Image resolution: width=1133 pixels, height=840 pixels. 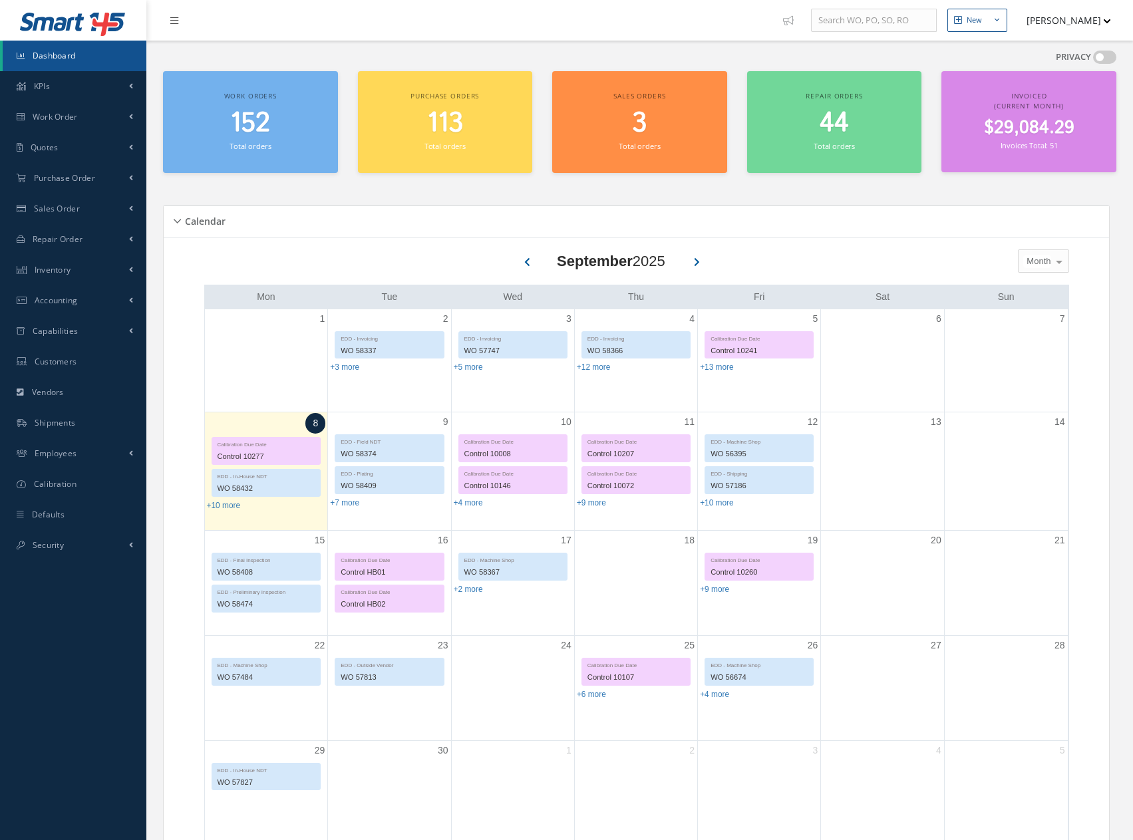 What do you see at coordinates (390, 297) in the screenshot?
I see `a: Tuesday` at bounding box center [390, 297].